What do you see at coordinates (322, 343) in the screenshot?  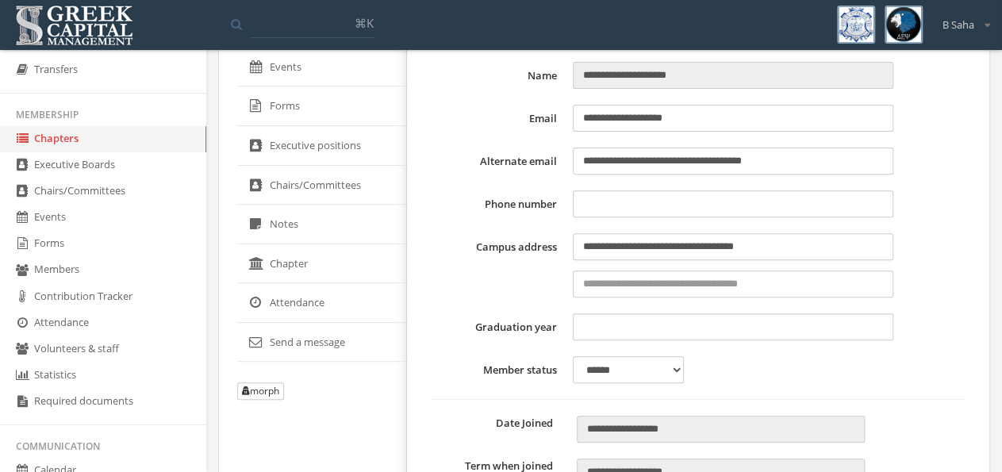 I see `a: Send a message` at bounding box center [322, 343].